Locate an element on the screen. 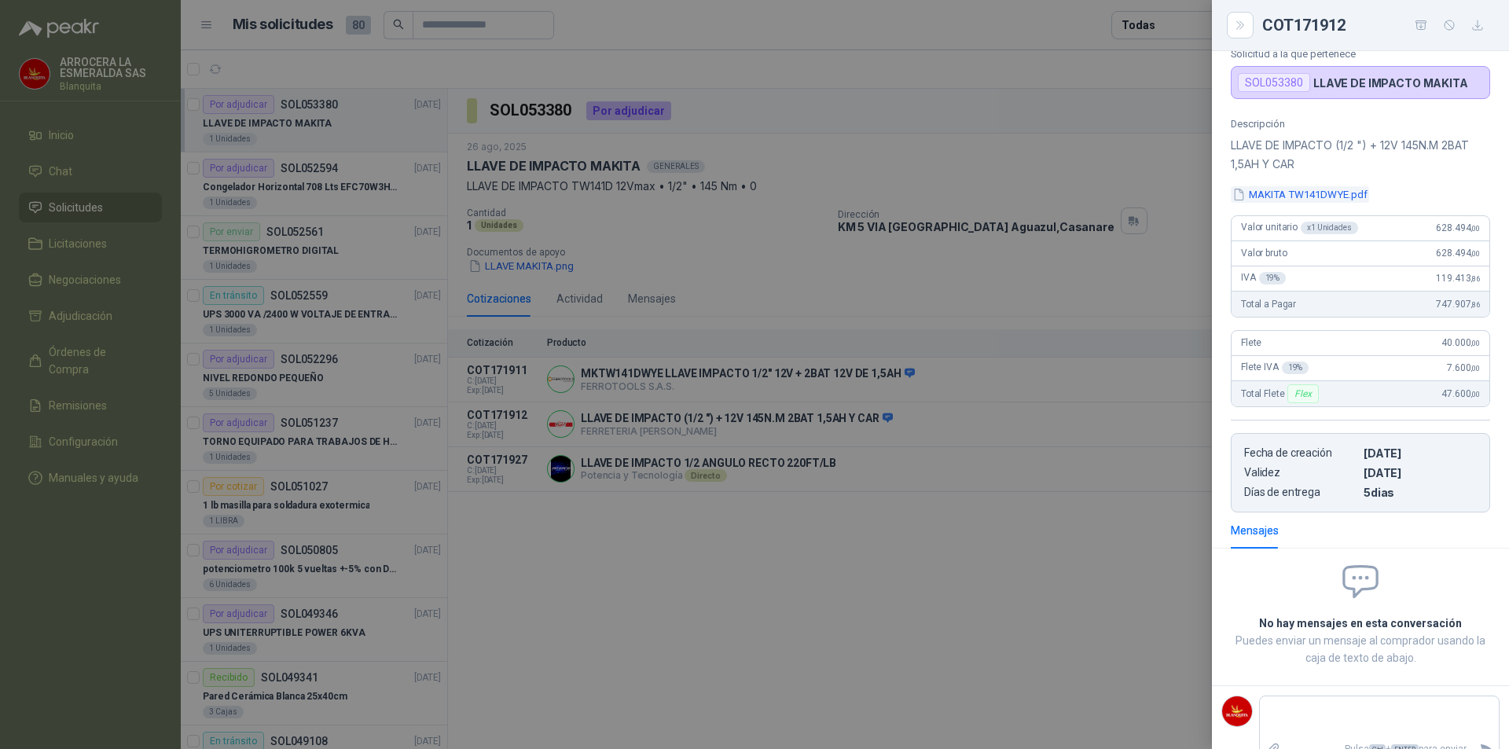 The width and height of the screenshot is (1509, 749). p: Validez is located at coordinates (1301, 472).